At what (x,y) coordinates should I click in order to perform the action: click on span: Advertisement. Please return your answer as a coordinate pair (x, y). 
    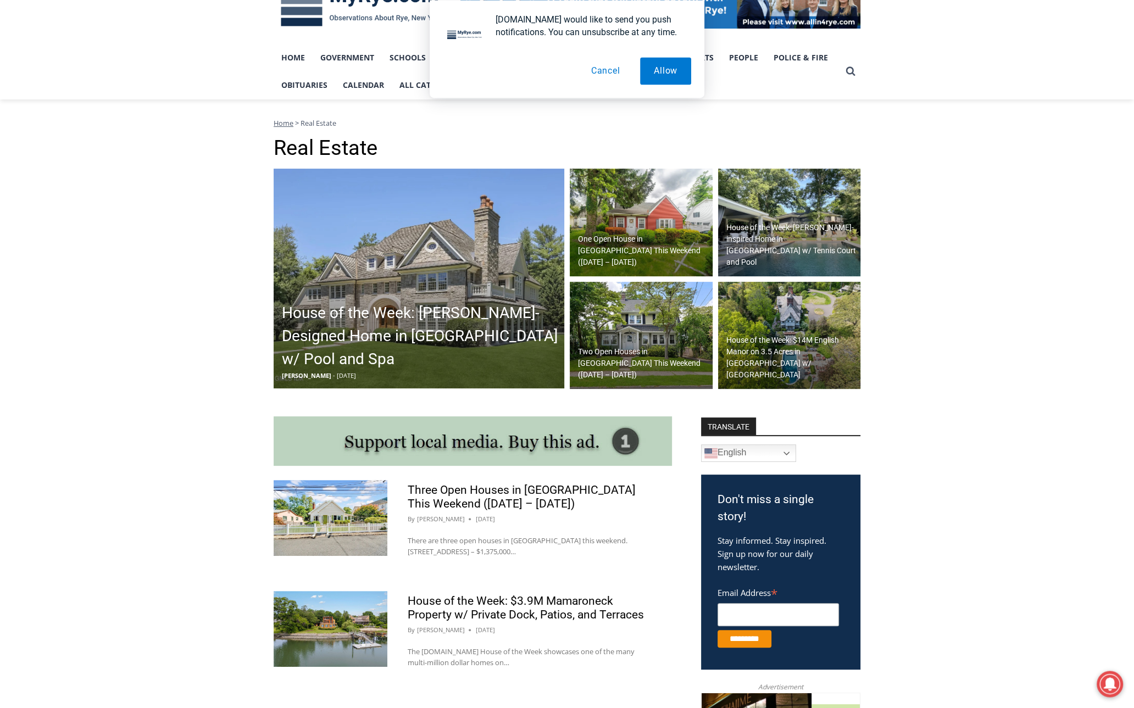
    Looking at the image, I should click on (781, 687).